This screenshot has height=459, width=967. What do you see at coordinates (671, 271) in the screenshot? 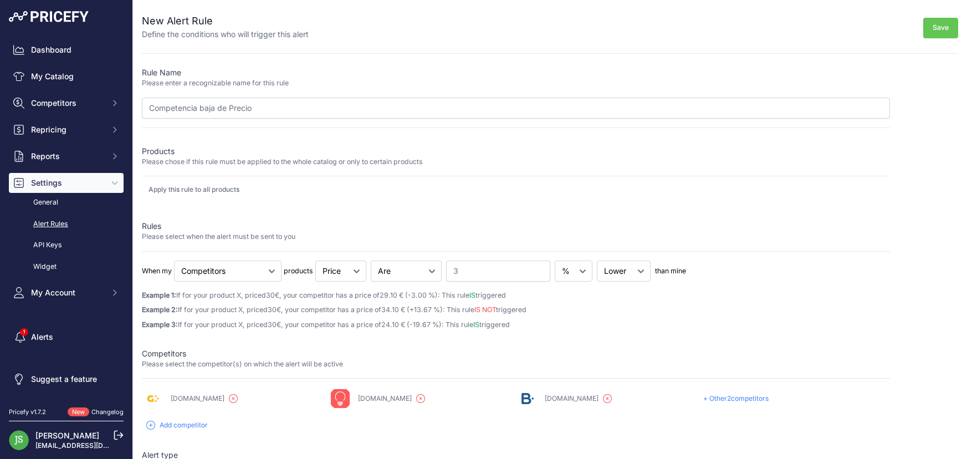
I see `p: than mine` at bounding box center [671, 271].